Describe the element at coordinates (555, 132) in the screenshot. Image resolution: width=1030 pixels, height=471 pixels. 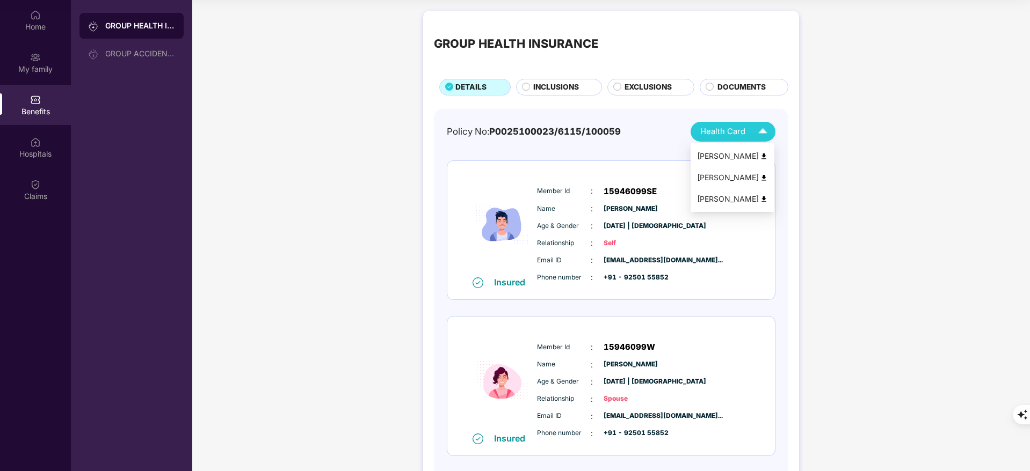
I see `span: P0025100023/6115/100059` at that location.